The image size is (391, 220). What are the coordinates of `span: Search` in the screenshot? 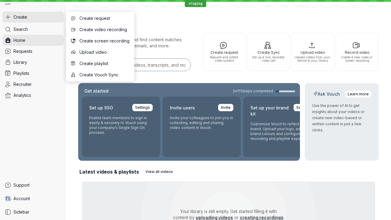 It's located at (20, 29).